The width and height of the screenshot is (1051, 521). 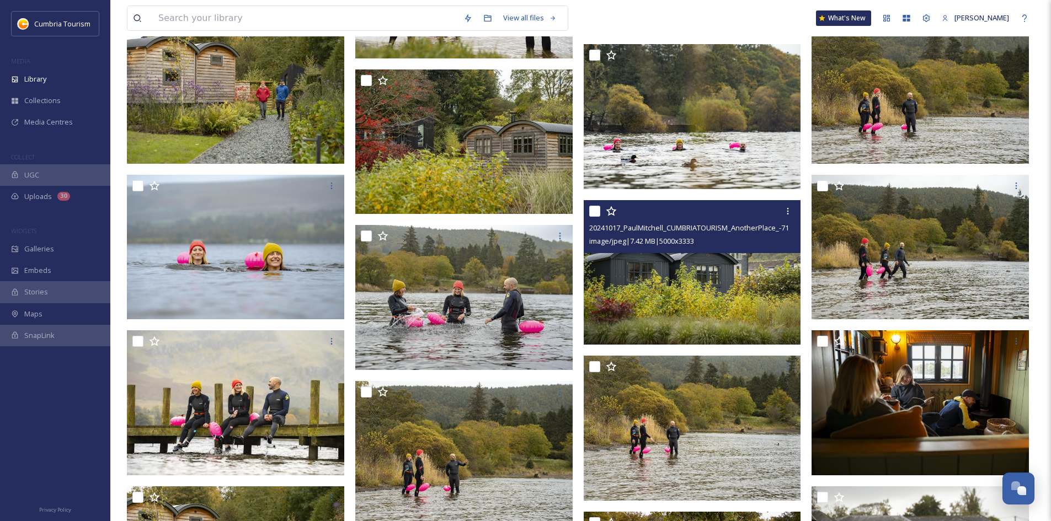 What do you see at coordinates (695, 227) in the screenshot?
I see `span: 20241017_PaulMitchell_CUMBRIATOURISM_AnotherPlace_-71.jpg` at bounding box center [695, 227].